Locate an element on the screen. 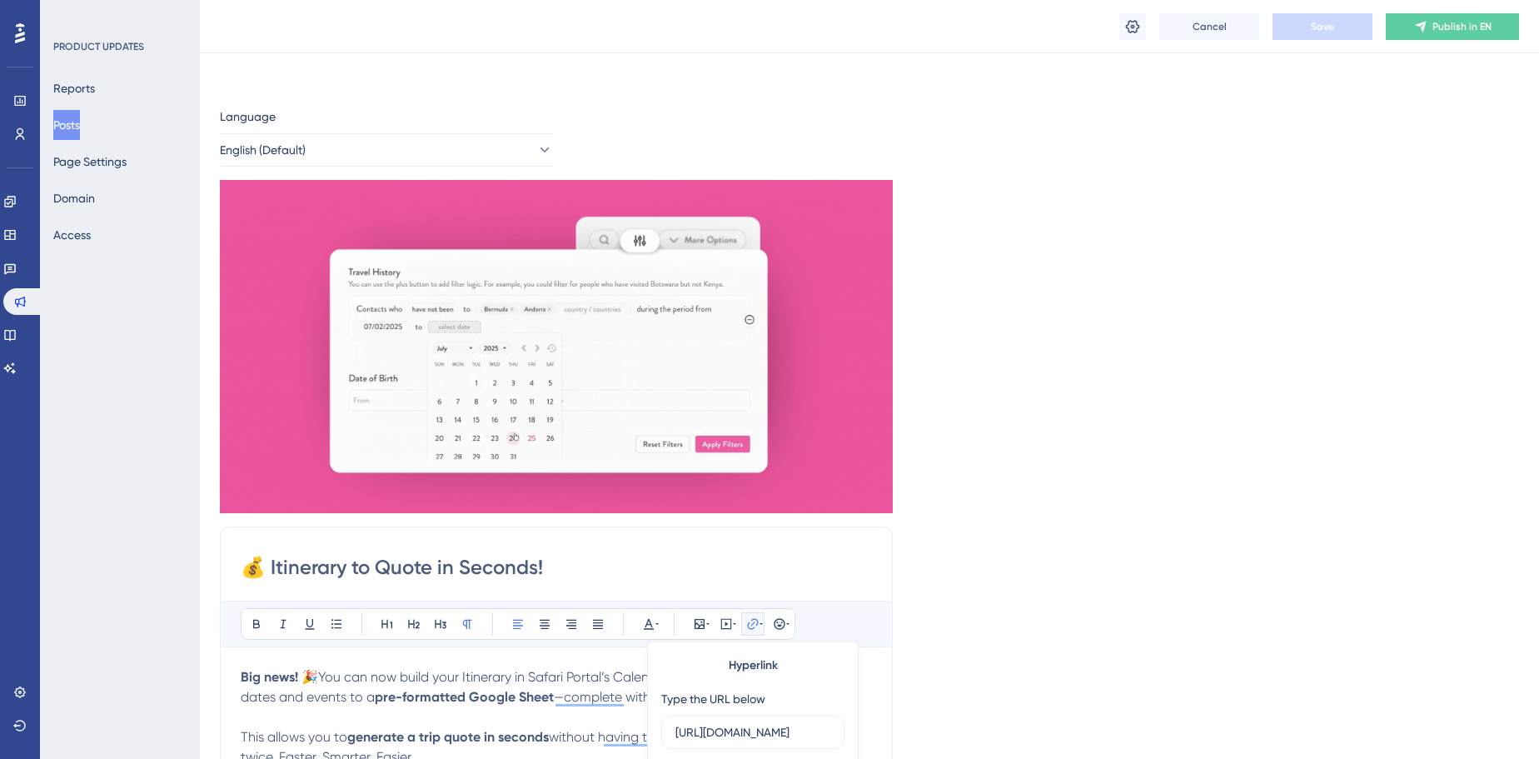  strong: generate a trip quote in seconds is located at coordinates (448, 736).